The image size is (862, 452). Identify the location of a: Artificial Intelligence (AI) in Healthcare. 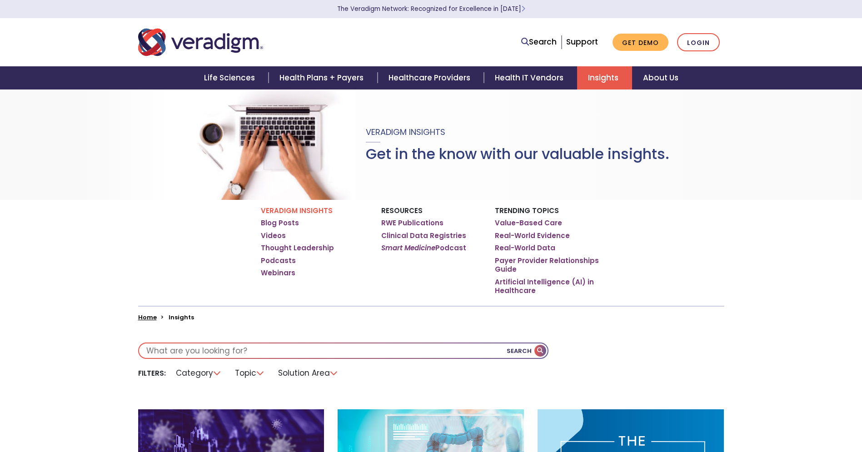
(548, 286).